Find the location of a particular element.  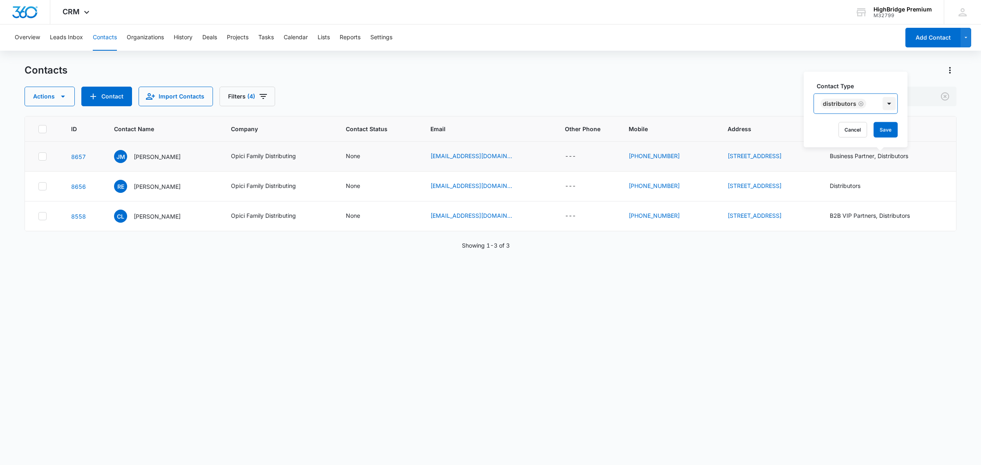

span: JM is located at coordinates (121, 156).